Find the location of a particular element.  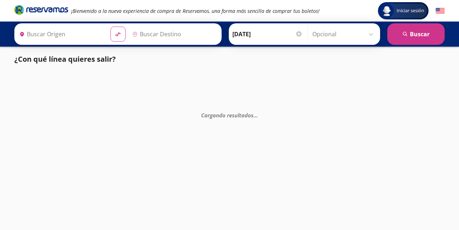

i: Brand Logo is located at coordinates (41, 10).